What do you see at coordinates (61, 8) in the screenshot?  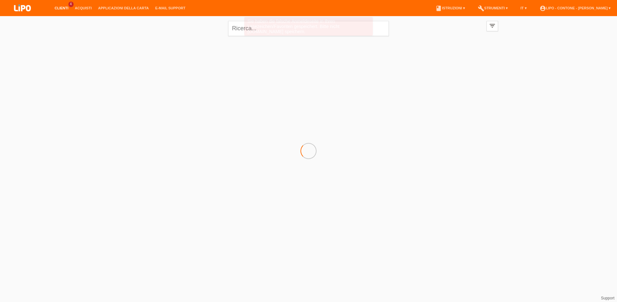 I see `a: Clienti` at bounding box center [61, 8].